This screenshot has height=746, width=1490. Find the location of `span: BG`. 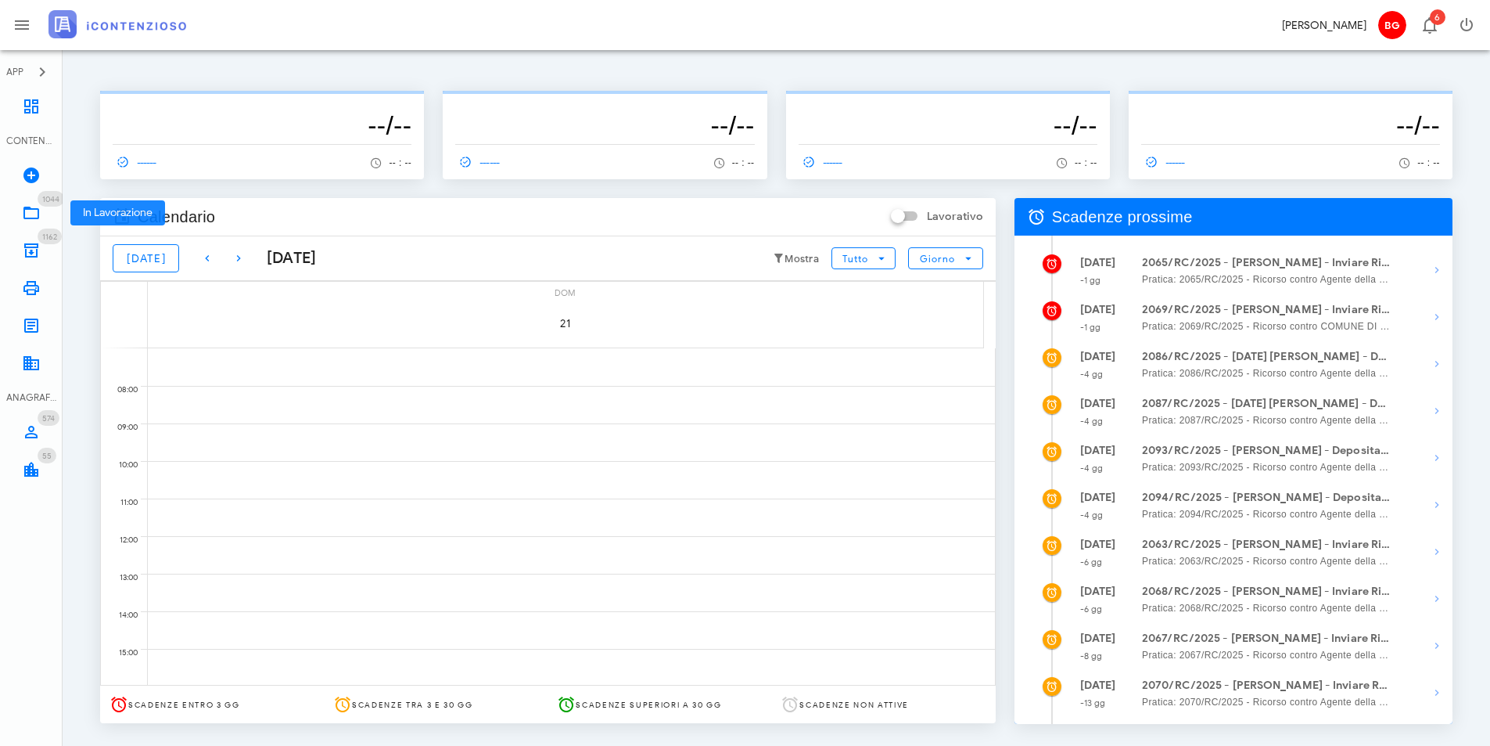

span: BG is located at coordinates (1392, 25).